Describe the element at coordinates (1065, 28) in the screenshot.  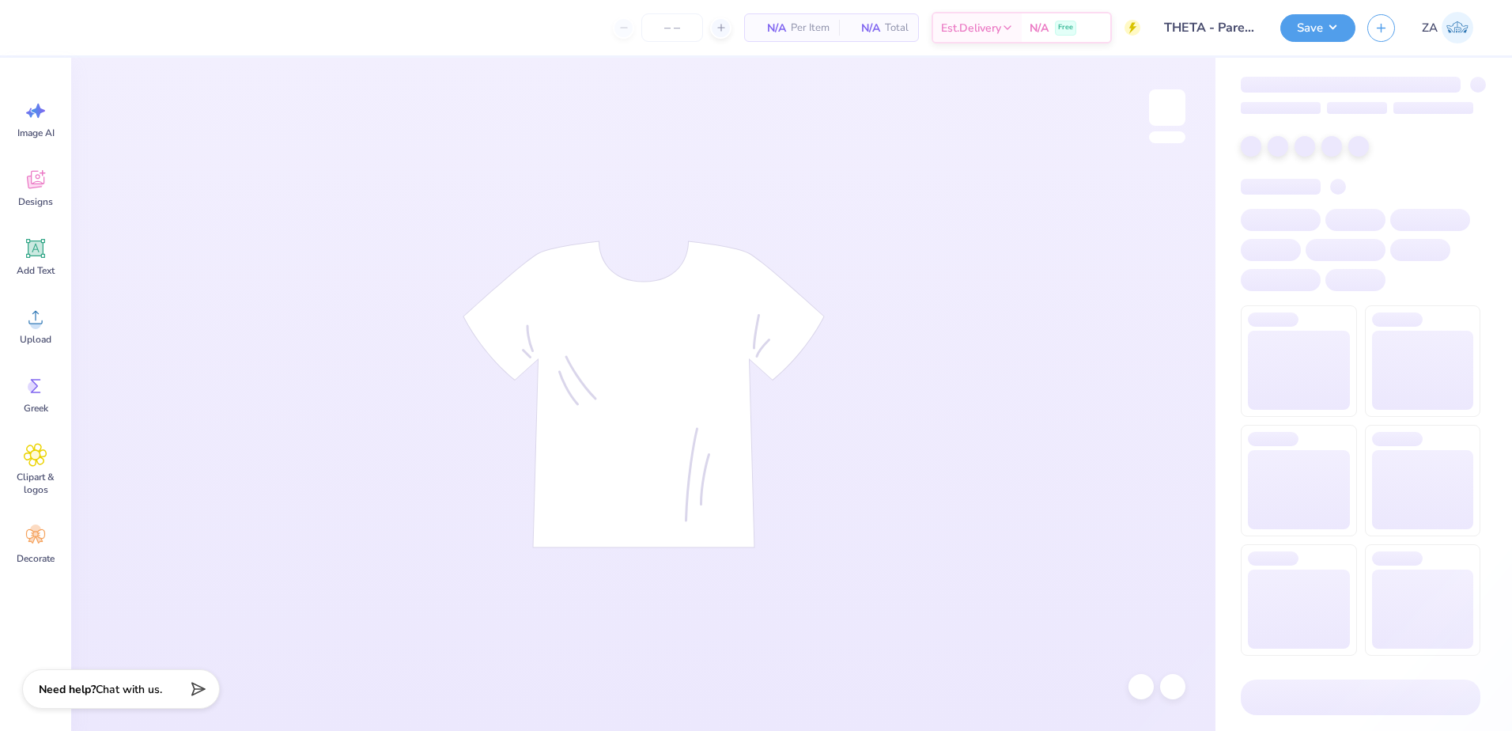
I see `span: Free` at that location.